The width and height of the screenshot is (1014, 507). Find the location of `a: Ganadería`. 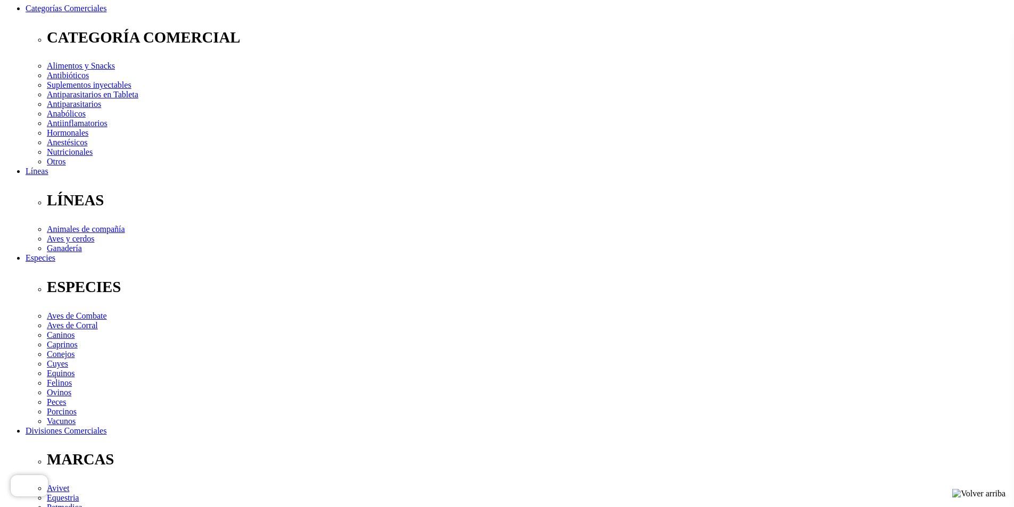

a: Ganadería is located at coordinates (64, 248).